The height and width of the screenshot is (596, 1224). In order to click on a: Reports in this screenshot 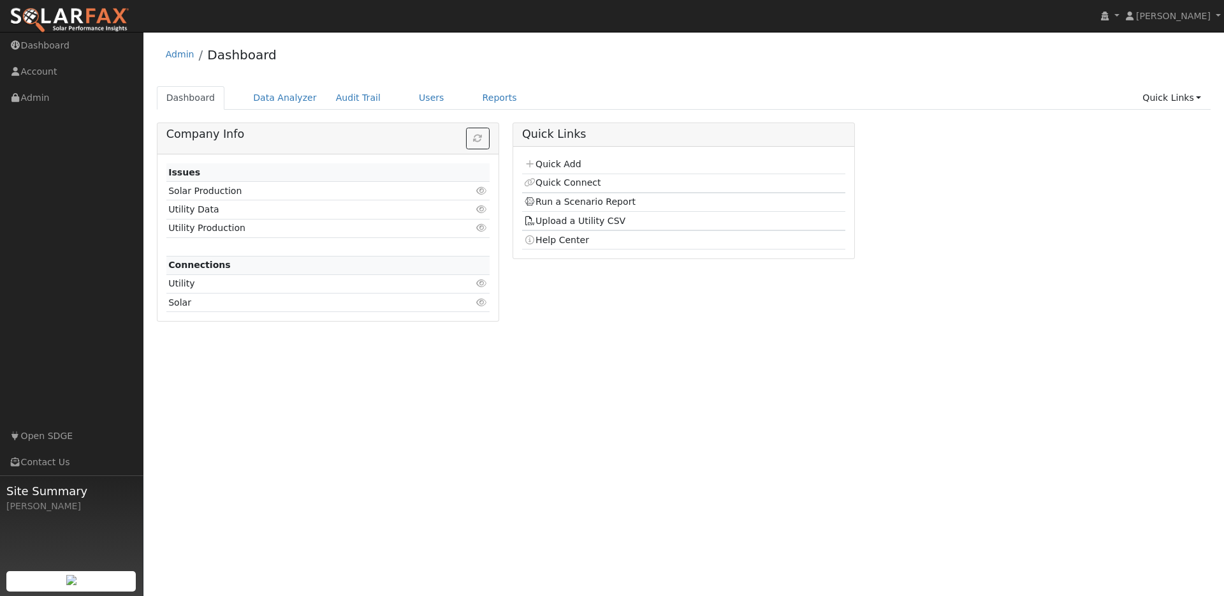, I will do `click(500, 98)`.